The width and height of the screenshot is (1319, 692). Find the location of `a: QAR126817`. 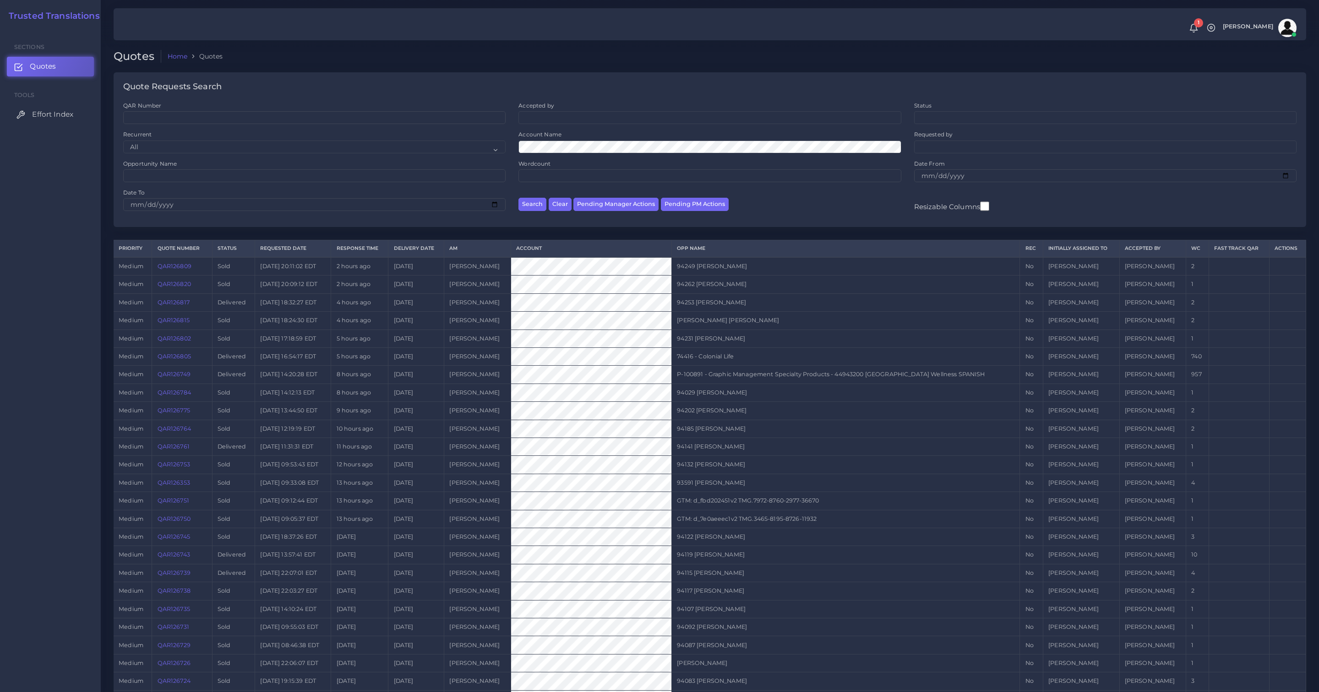

a: QAR126817 is located at coordinates (174, 302).